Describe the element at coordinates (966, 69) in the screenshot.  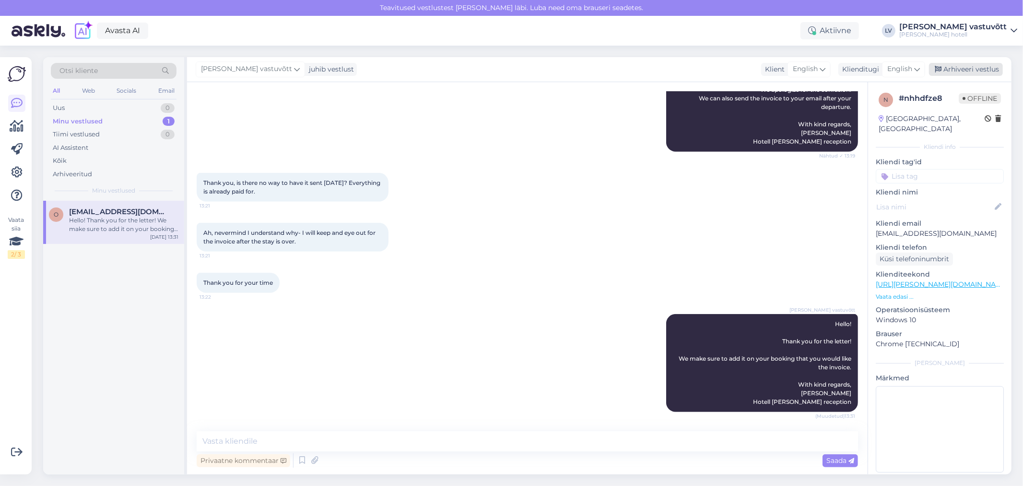
I see `div: Arhiveeri vestlus` at that location.